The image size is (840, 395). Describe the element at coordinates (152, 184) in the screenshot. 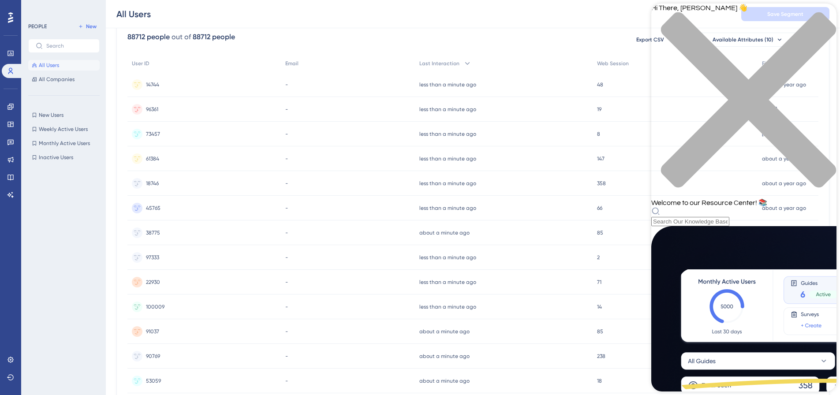

I see `span: 18746` at that location.